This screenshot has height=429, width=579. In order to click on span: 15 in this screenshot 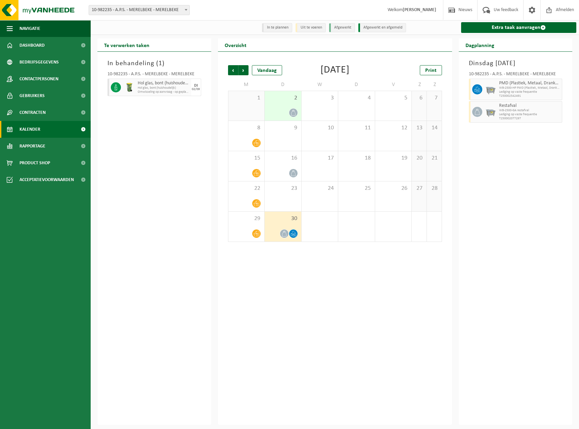, I will do `click(246, 158)`.